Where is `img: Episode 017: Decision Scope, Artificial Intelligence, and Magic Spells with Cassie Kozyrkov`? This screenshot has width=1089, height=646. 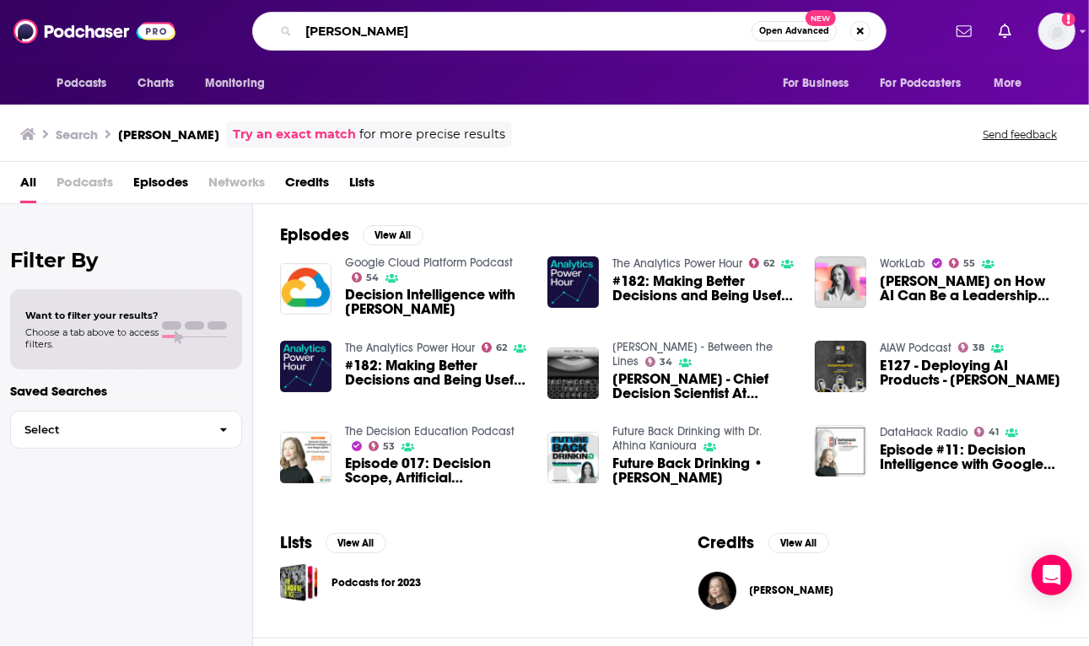
img: Episode 017: Decision Scope, Artificial Intelligence, and Magic Spells with Cassie Kozyrkov is located at coordinates (305, 457).